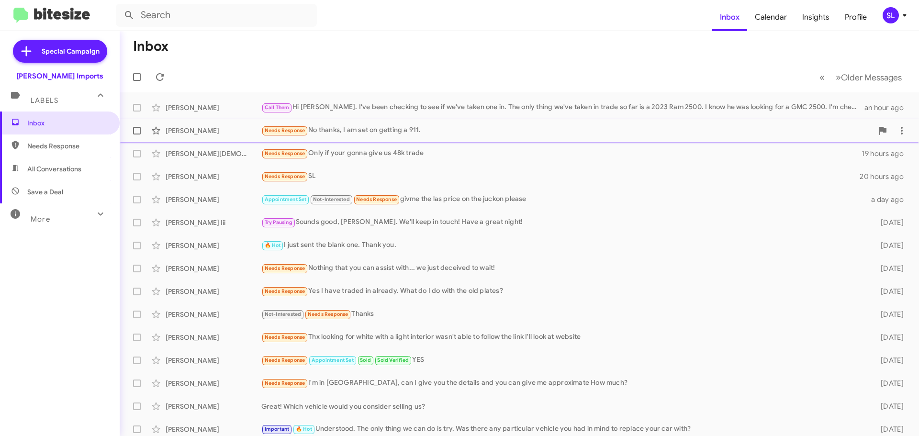  I want to click on div: No thanks, I am set on getting a 911., so click(567, 130).